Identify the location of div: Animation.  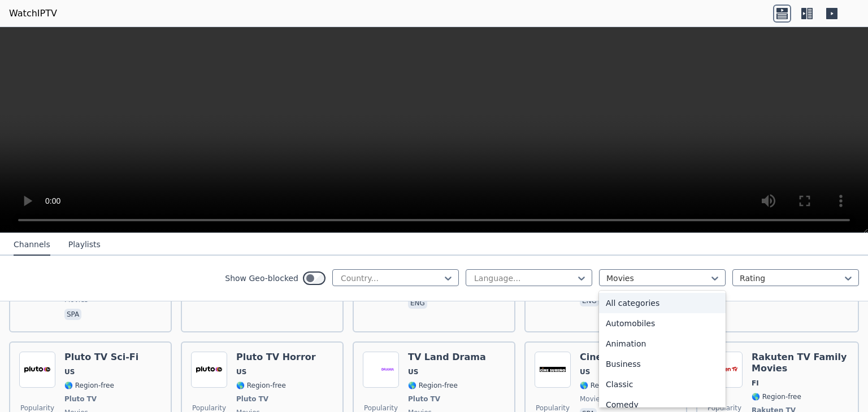
(662, 344).